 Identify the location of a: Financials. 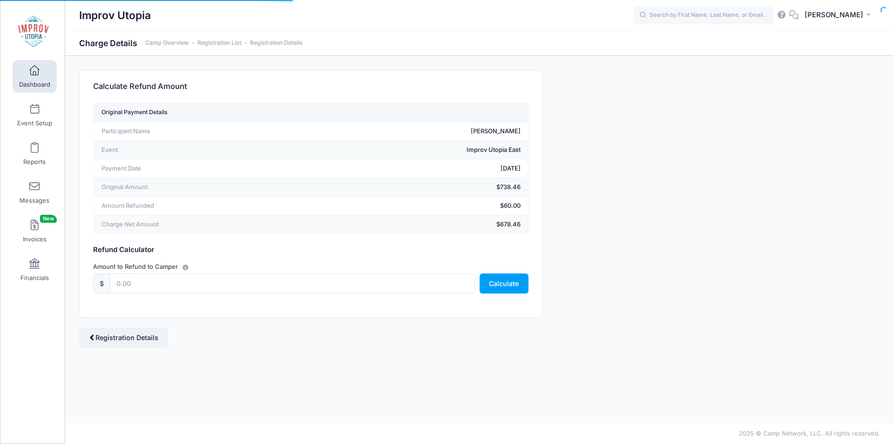
(34, 269).